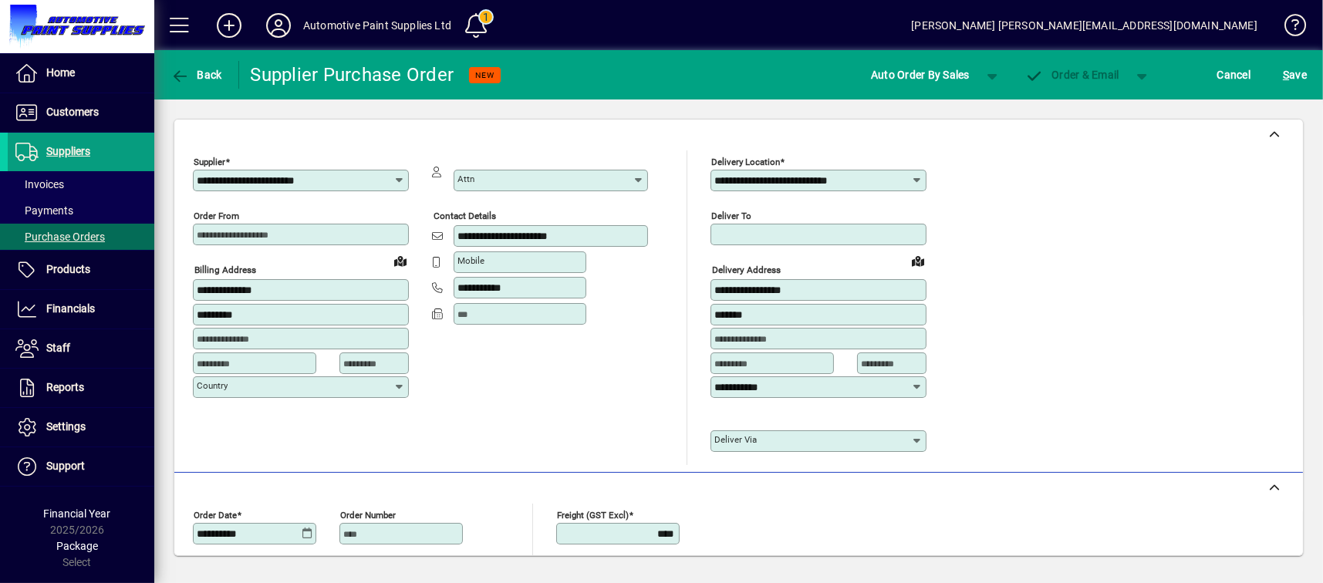  What do you see at coordinates (735, 440) in the screenshot?
I see `mat-label: Deliver via` at bounding box center [735, 440].